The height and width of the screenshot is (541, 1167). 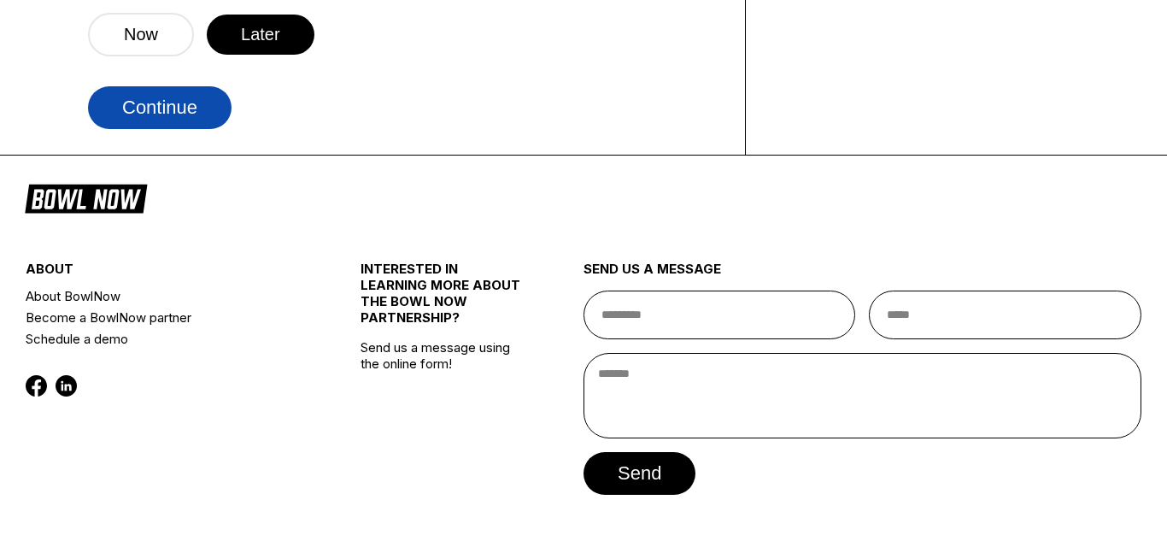 What do you see at coordinates (160, 108) in the screenshot?
I see `button: Continue` at bounding box center [160, 108].